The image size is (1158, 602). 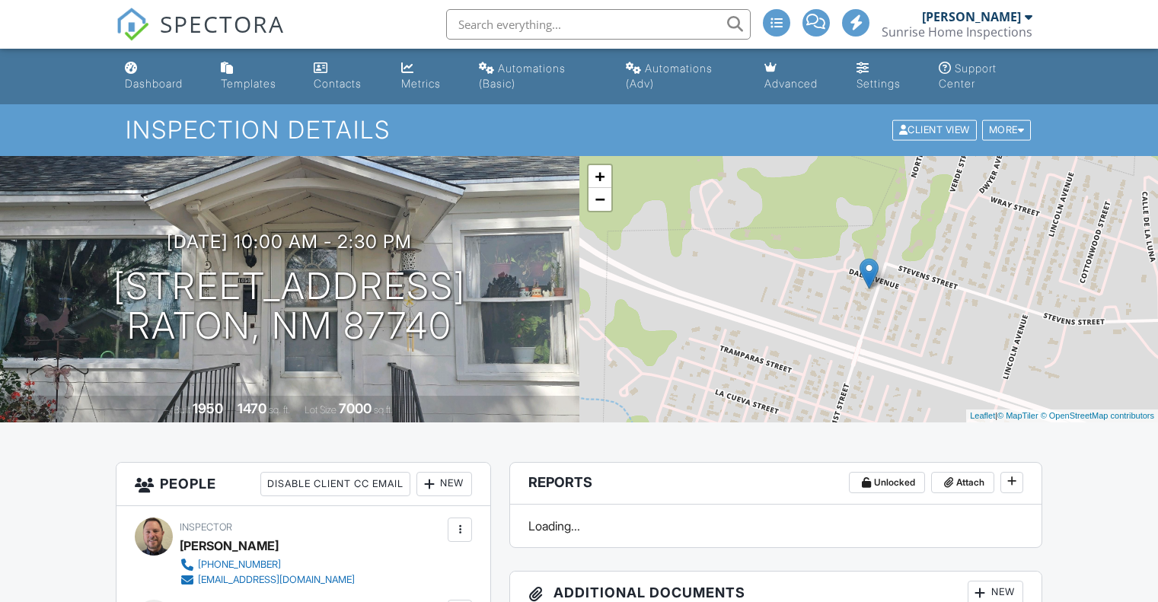 I want to click on span: SPECTORA, so click(x=222, y=24).